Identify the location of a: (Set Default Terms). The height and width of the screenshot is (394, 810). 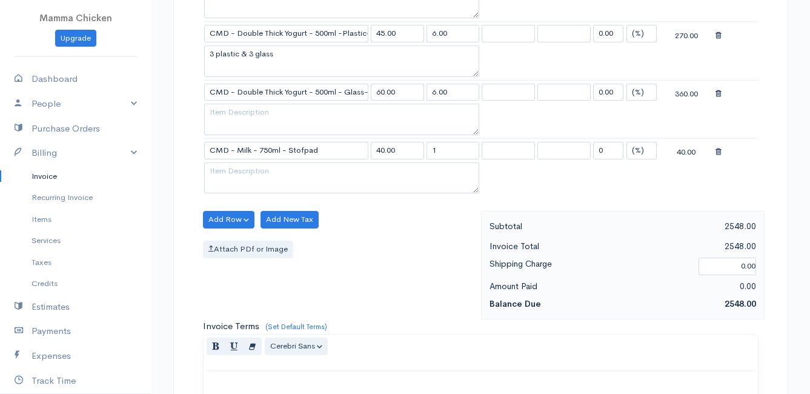
(296, 326).